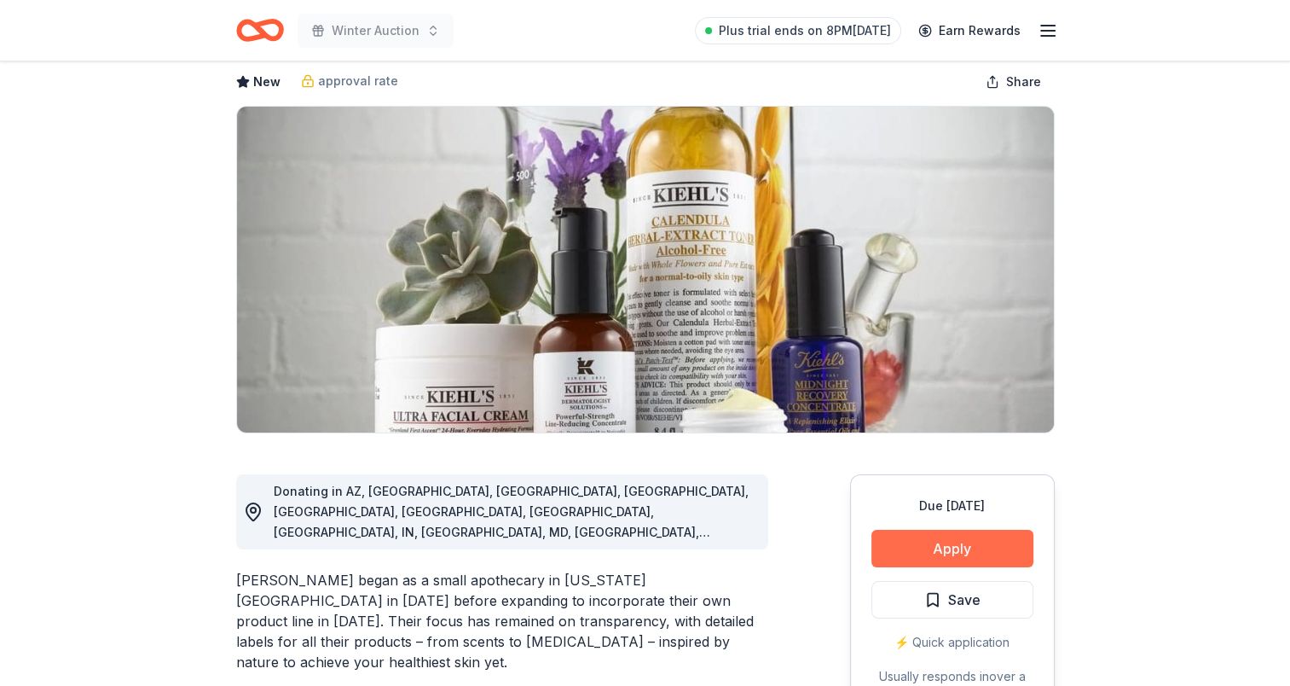 Image resolution: width=1290 pixels, height=686 pixels. I want to click on button: Apply, so click(953, 548).